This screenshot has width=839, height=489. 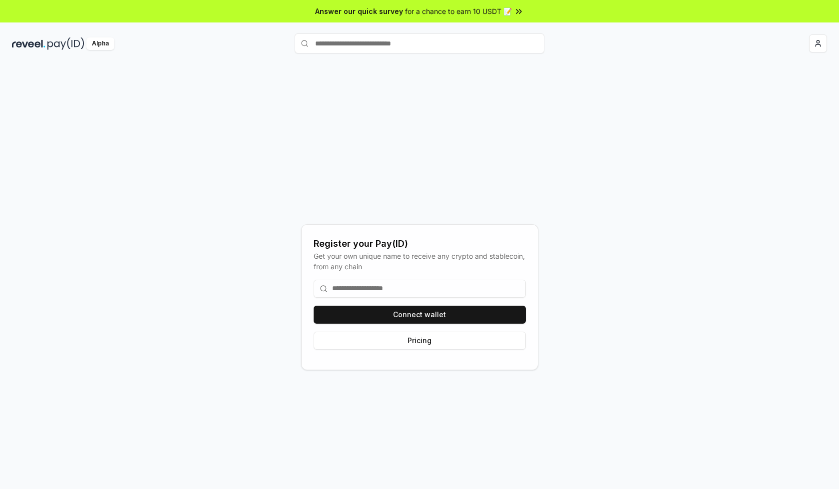 What do you see at coordinates (359, 11) in the screenshot?
I see `span: Answer our quick survey` at bounding box center [359, 11].